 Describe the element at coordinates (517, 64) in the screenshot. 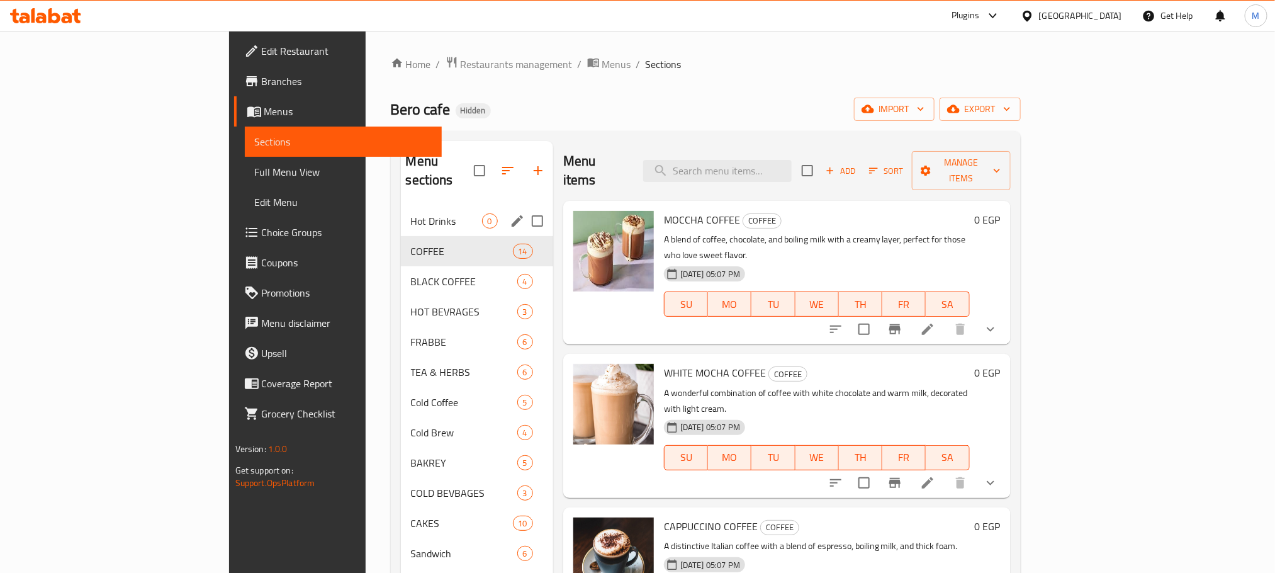

I see `span: Restaurants management` at that location.